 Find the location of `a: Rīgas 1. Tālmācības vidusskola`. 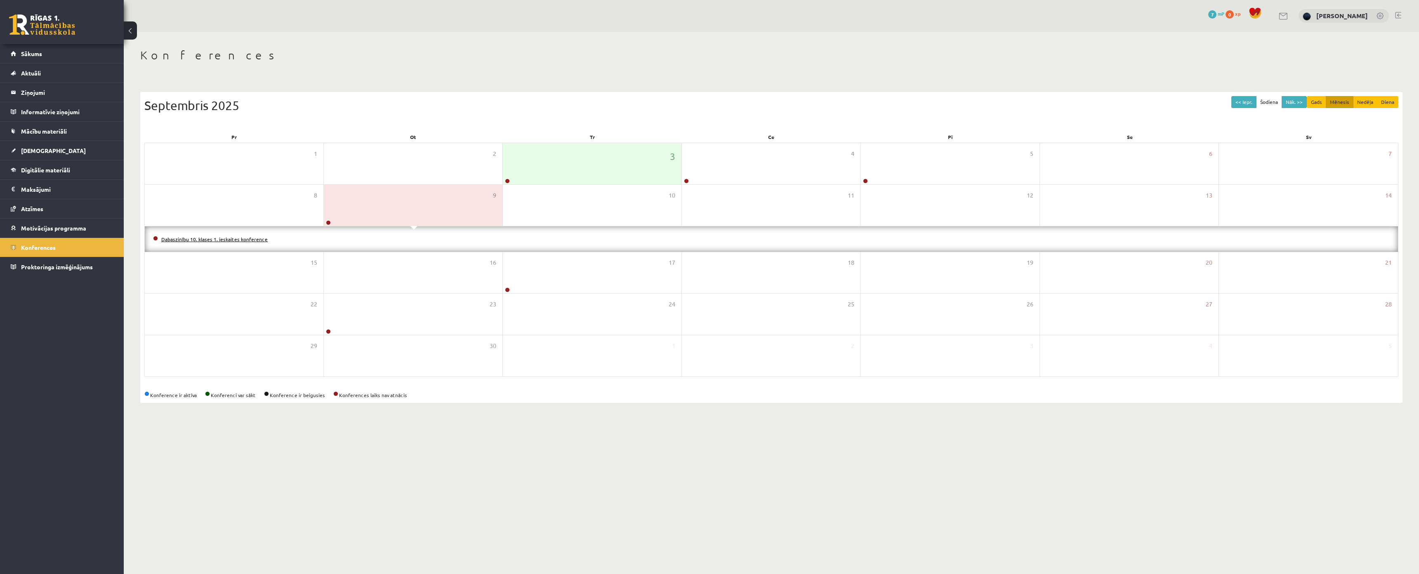

a: Rīgas 1. Tālmācības vidusskola is located at coordinates (42, 25).